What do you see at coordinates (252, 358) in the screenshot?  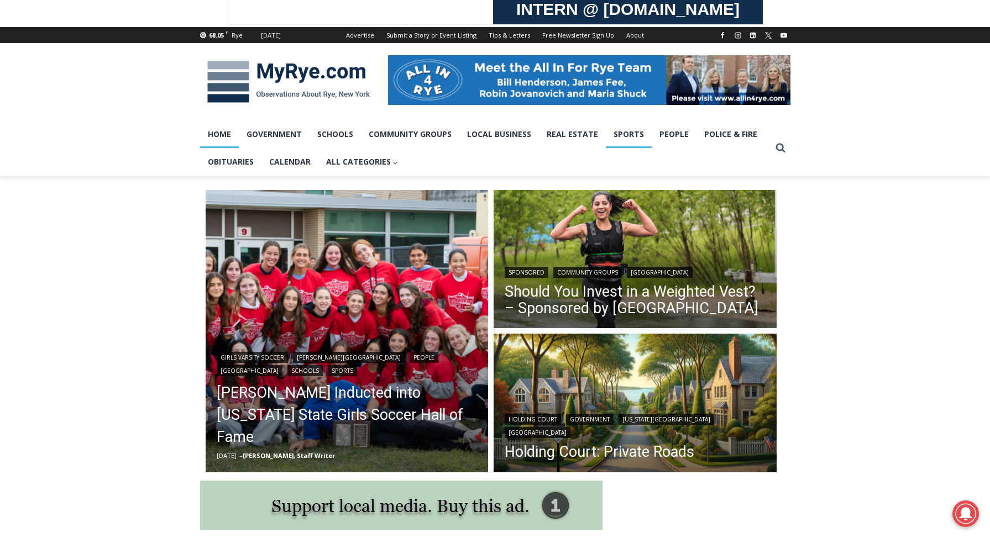 I see `a: Girls Varsity Soccer` at bounding box center [252, 358].